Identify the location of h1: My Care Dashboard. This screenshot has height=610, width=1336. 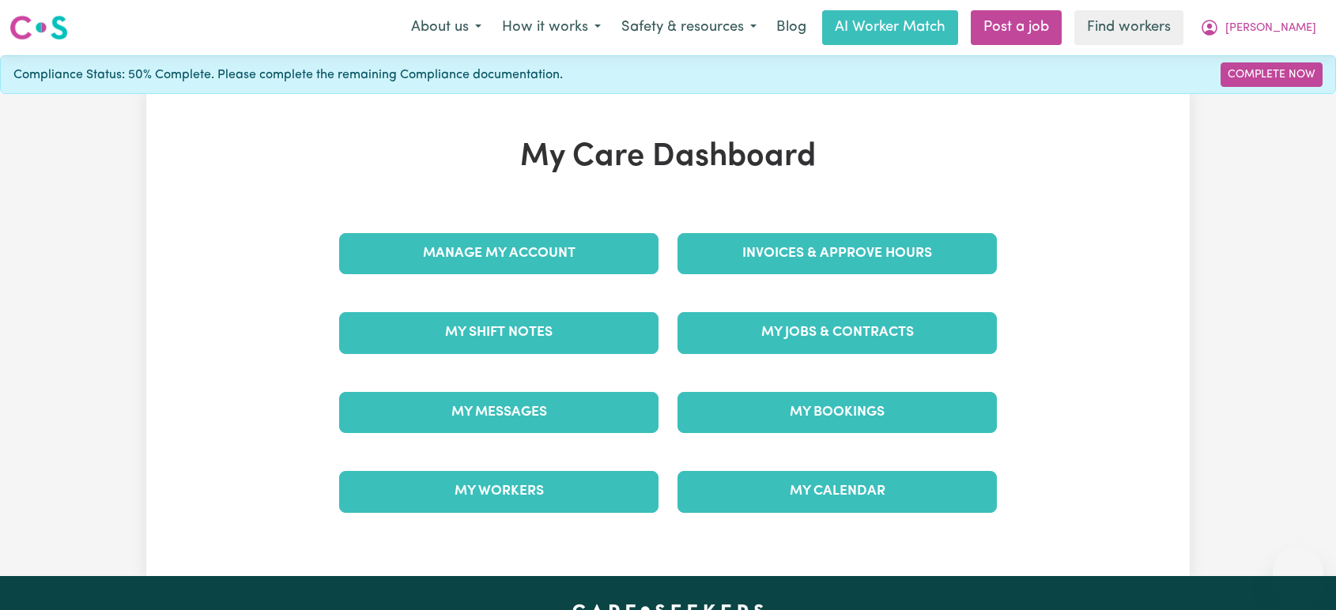
(668, 157).